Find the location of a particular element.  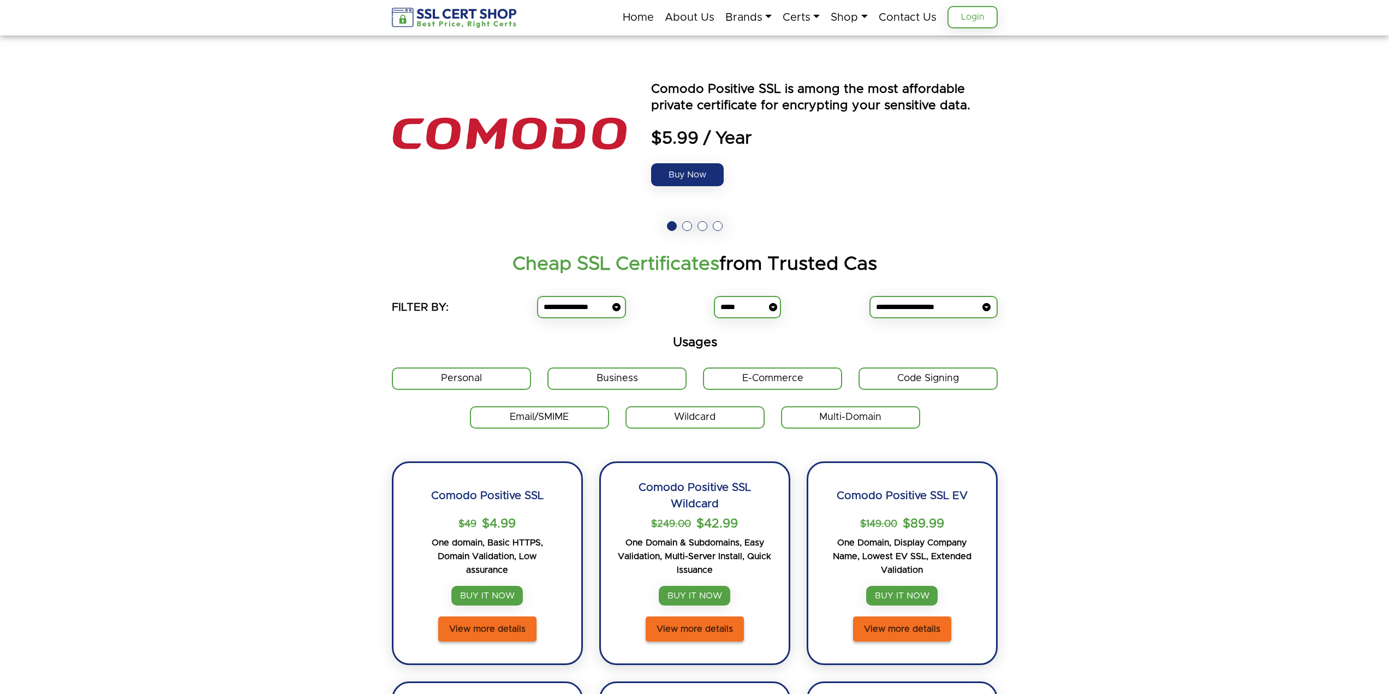

p: $149.00 is located at coordinates (879, 524).